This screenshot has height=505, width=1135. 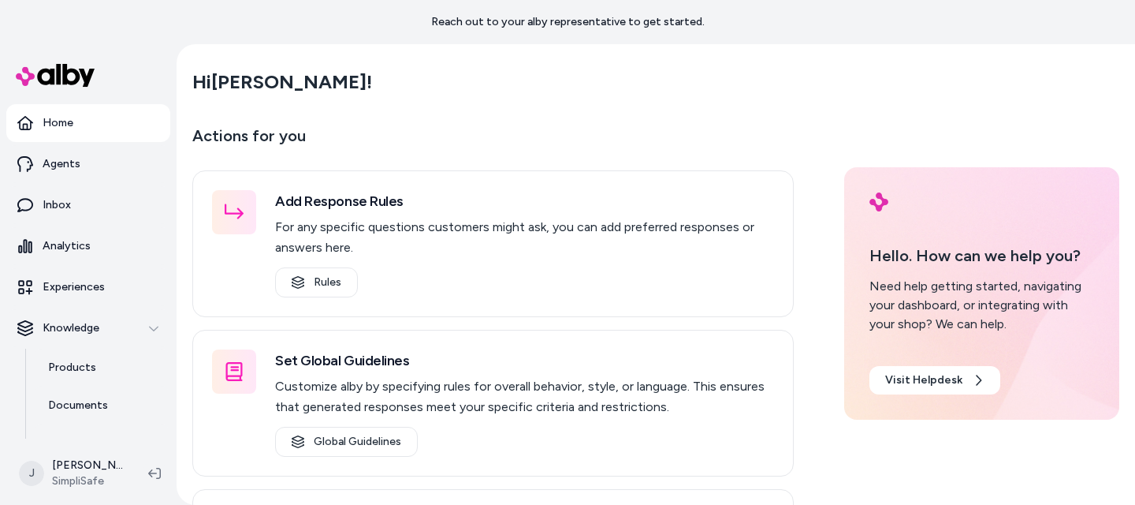 I want to click on a: Experiences, so click(x=88, y=287).